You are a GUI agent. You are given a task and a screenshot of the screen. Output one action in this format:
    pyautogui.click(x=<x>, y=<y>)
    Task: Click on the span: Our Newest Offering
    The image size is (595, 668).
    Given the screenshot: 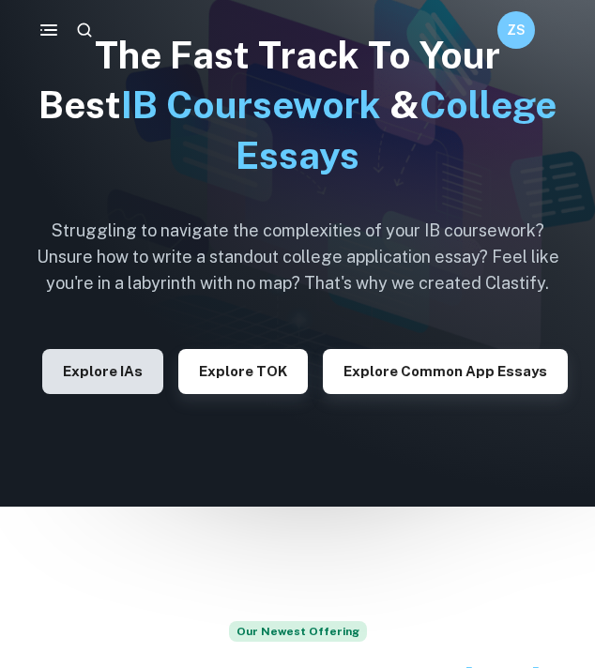 What is the action you would take?
    pyautogui.click(x=297, y=631)
    